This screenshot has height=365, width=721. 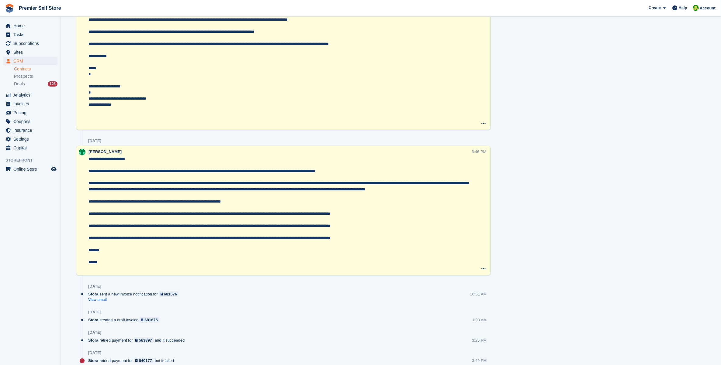 I want to click on span: Create, so click(x=654, y=8).